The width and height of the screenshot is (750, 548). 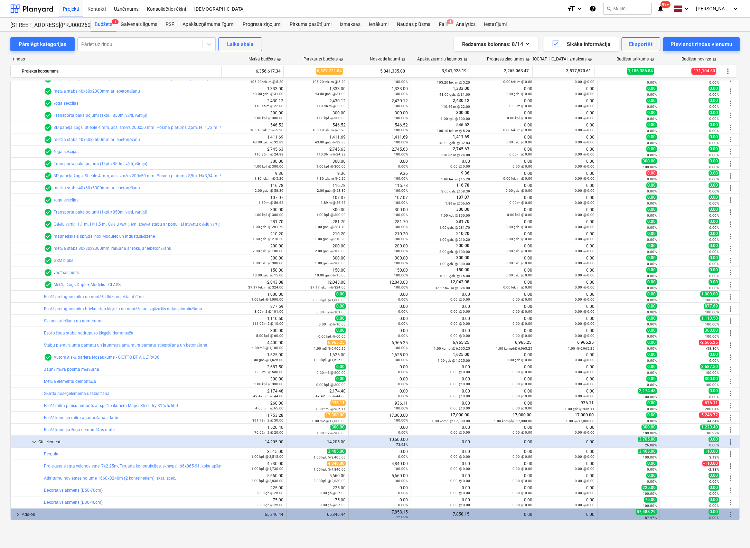 What do you see at coordinates (649, 161) in the screenshot?
I see `span: 300.00` at bounding box center [649, 161].